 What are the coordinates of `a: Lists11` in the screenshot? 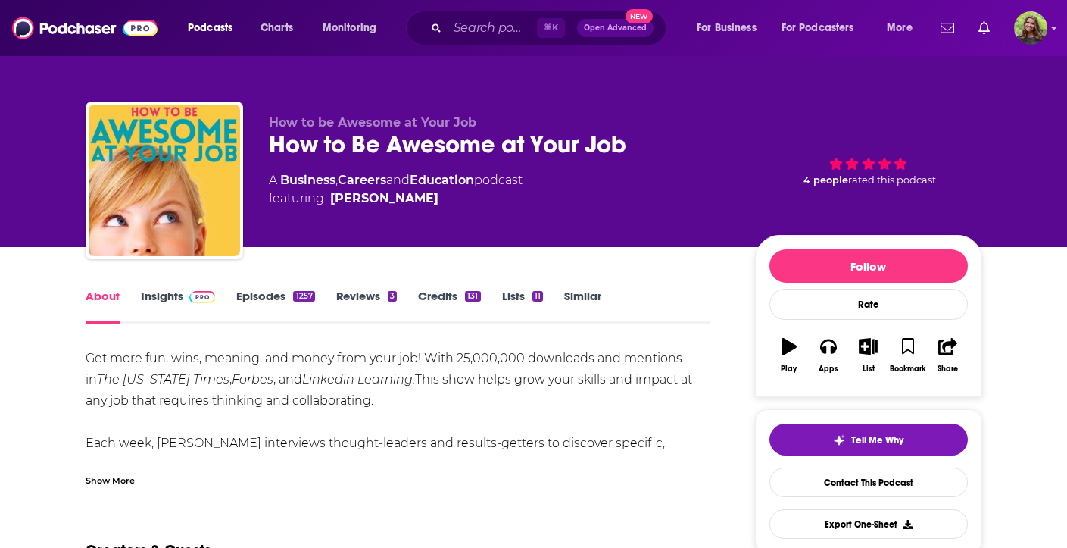 It's located at (523, 306).